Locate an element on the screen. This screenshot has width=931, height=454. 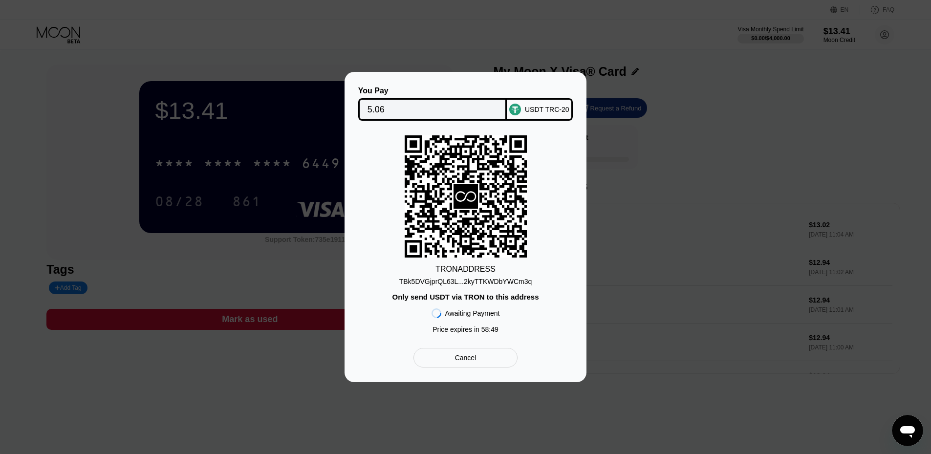
div: Awaiting Payment is located at coordinates (472, 313).